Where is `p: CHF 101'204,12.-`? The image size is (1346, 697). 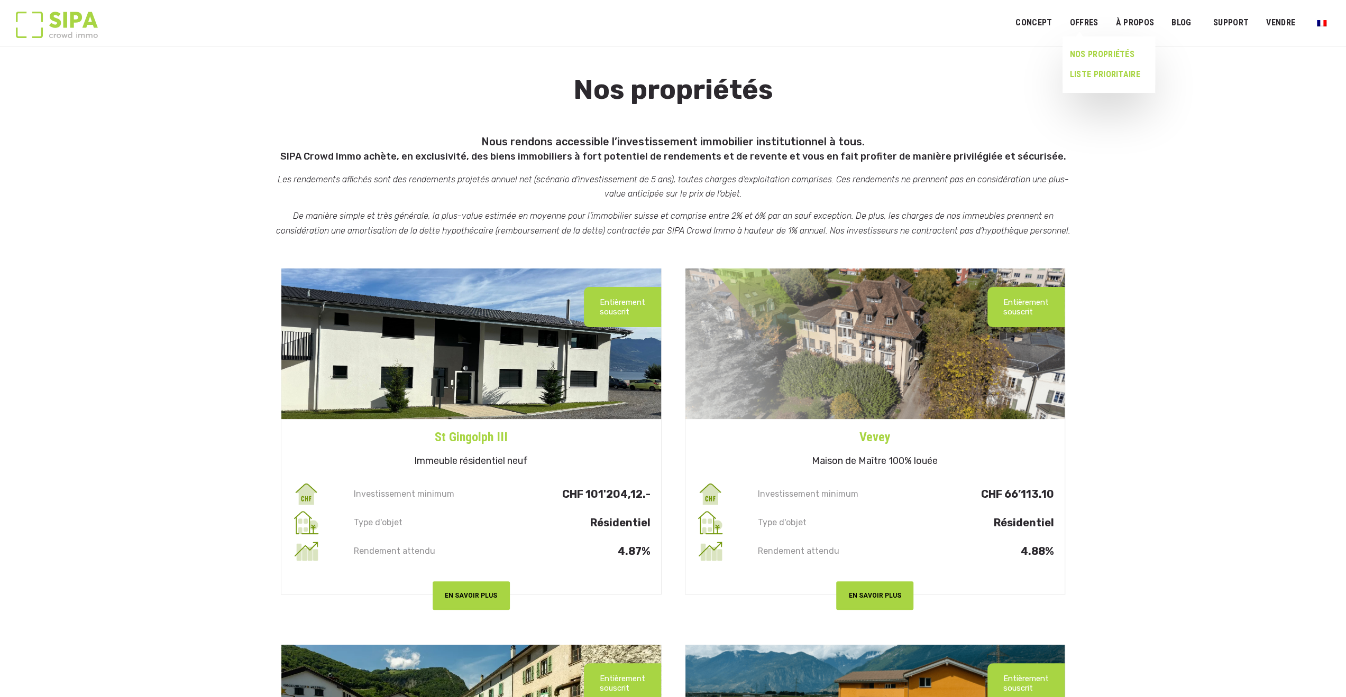
p: CHF 101'204,12.- is located at coordinates (575, 494).